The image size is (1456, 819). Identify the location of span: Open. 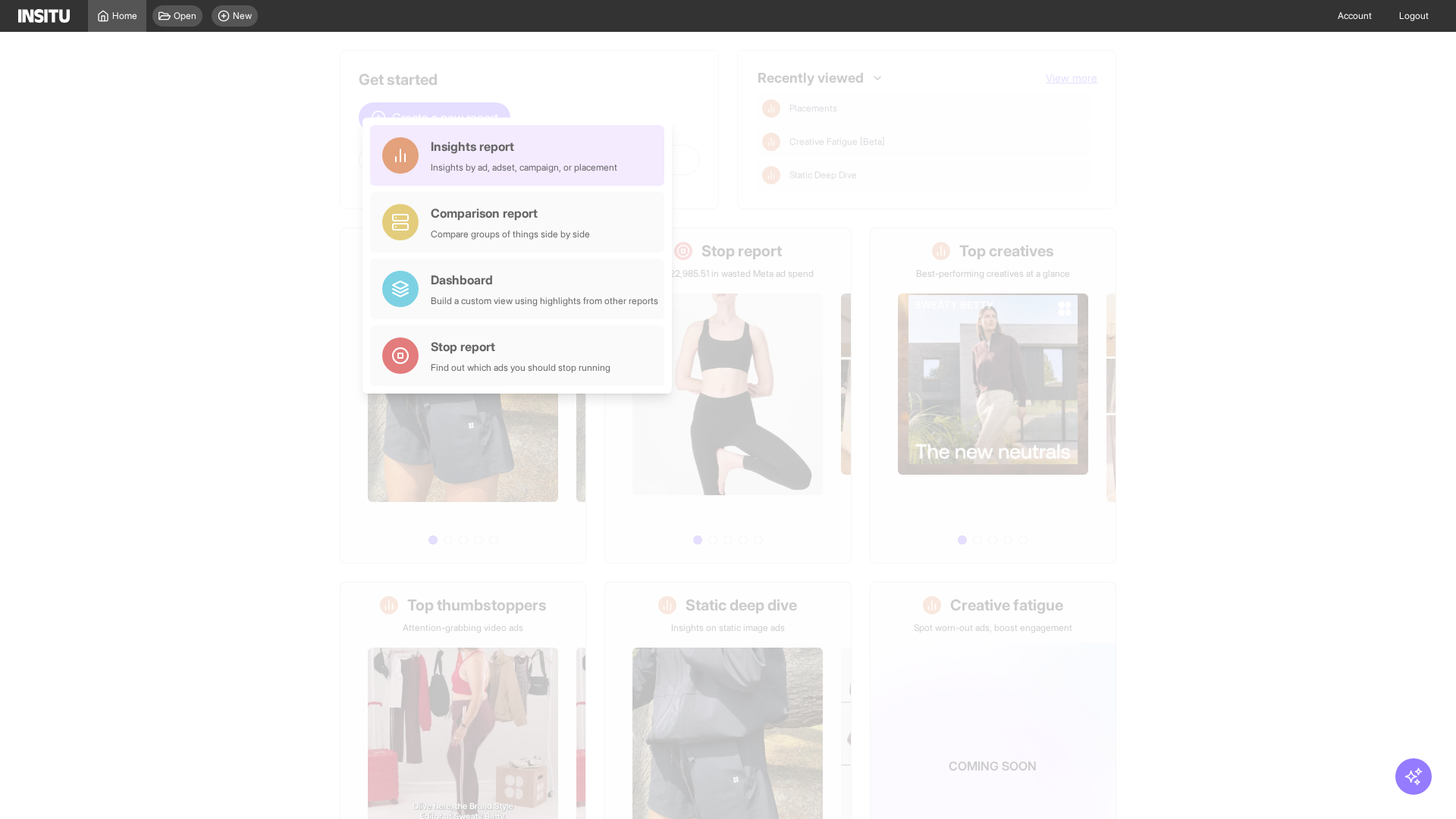
(185, 16).